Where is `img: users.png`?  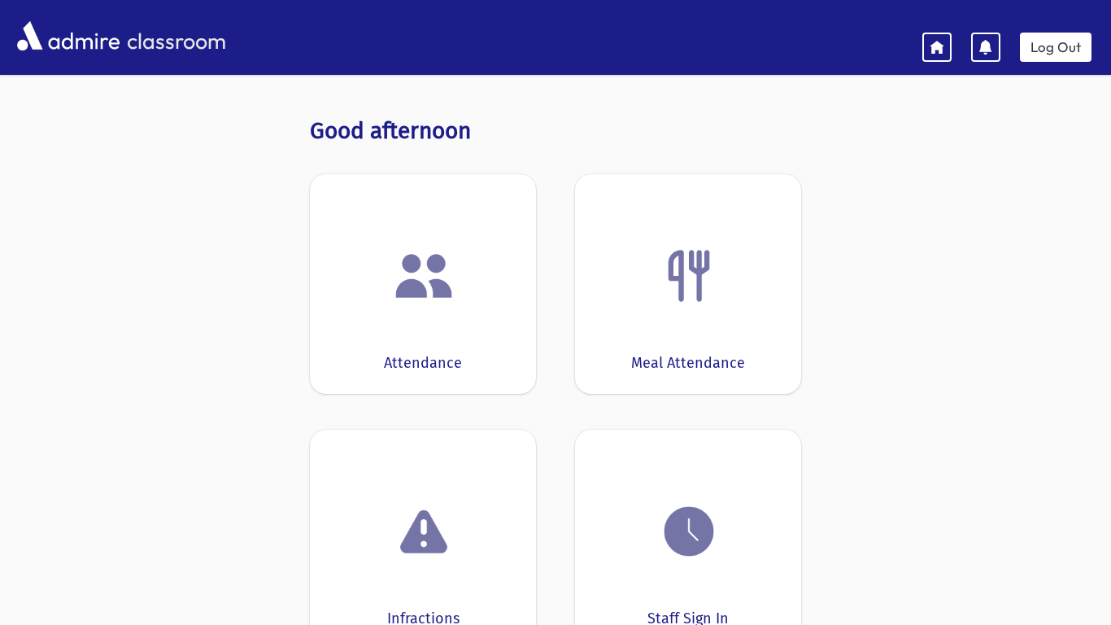 img: users.png is located at coordinates (424, 276).